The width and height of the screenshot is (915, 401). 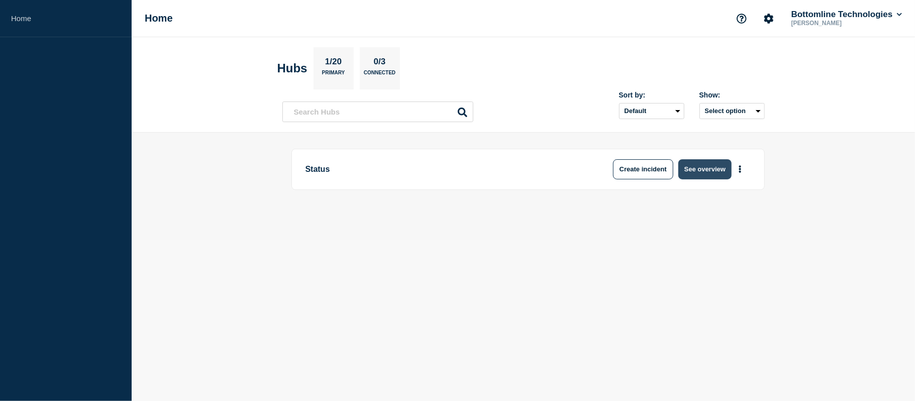 I want to click on button: Support, so click(x=742, y=19).